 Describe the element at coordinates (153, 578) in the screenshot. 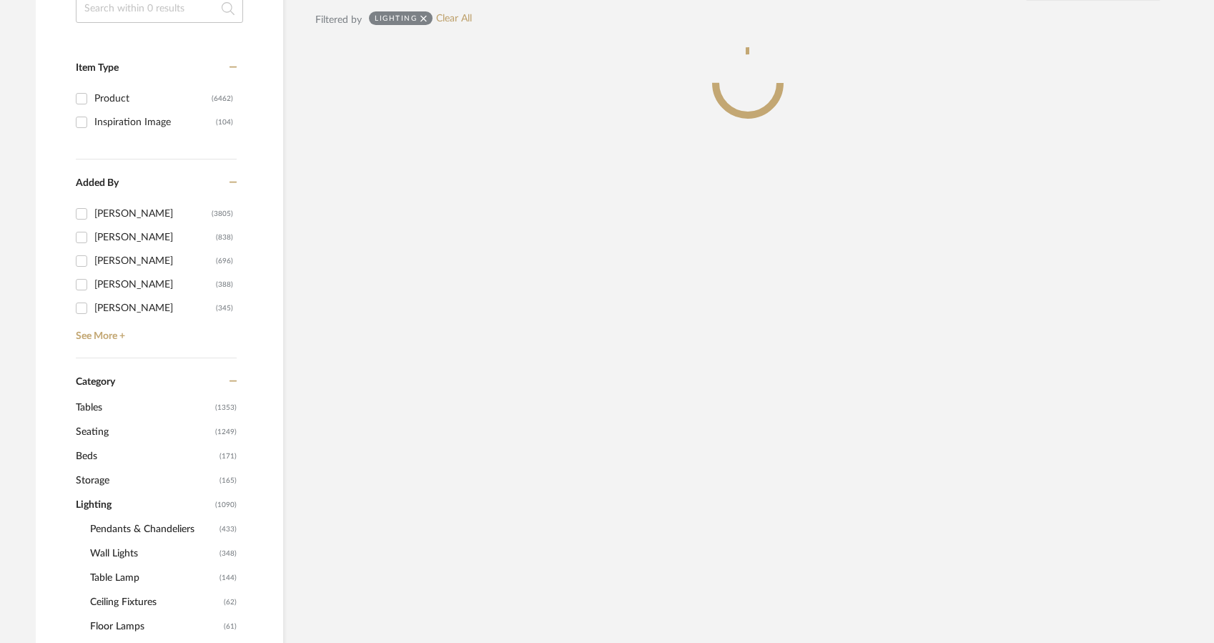

I see `span: Table Lamp` at that location.